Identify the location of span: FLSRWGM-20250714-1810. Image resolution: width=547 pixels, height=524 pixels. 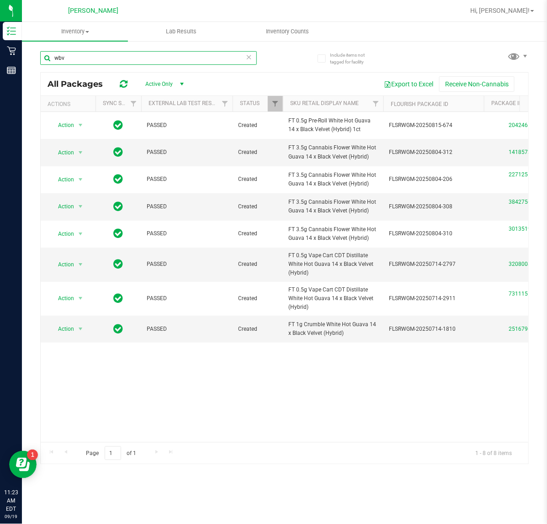
(434, 329).